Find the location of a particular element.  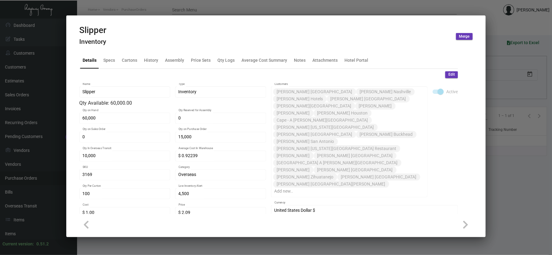

div: Notes is located at coordinates (300, 60).